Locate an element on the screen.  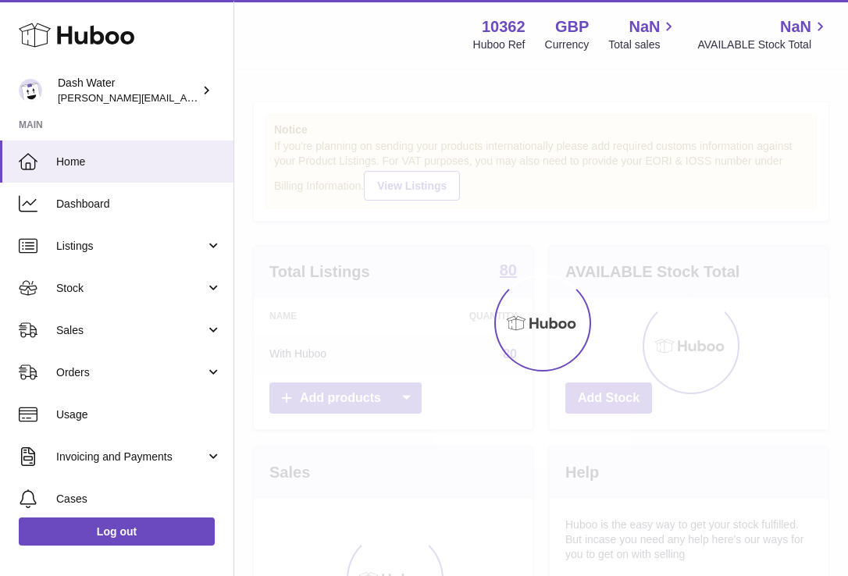
div: Dash Water is located at coordinates (128, 91).